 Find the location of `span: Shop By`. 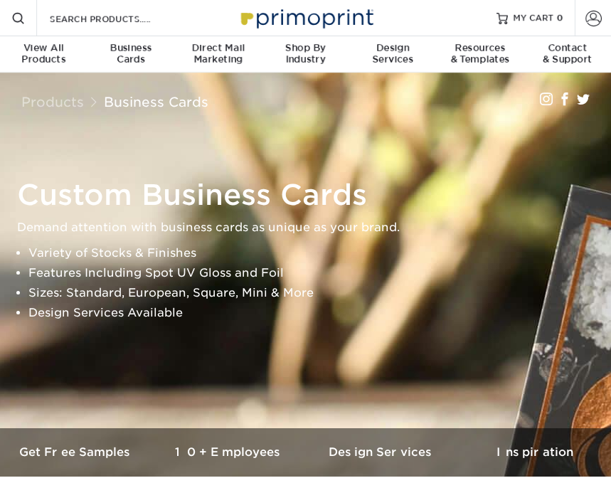

span: Shop By is located at coordinates (305, 48).